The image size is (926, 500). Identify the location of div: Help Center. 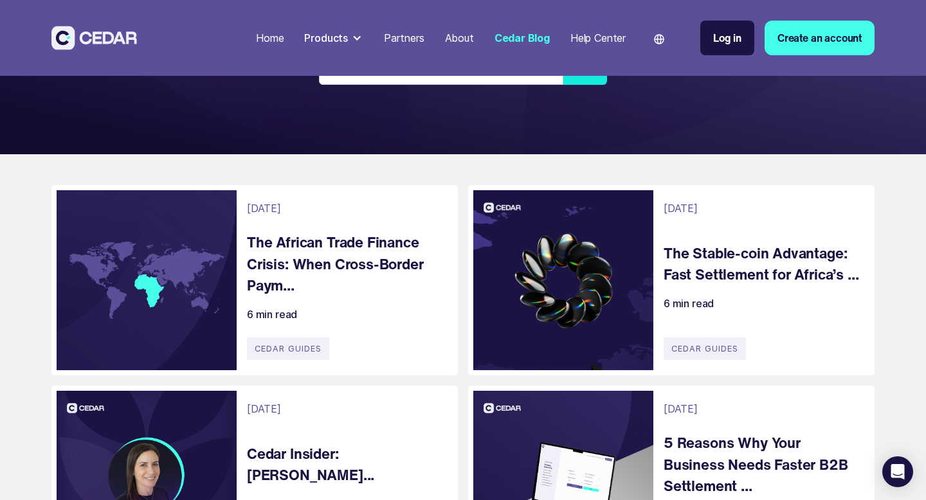
(598, 38).